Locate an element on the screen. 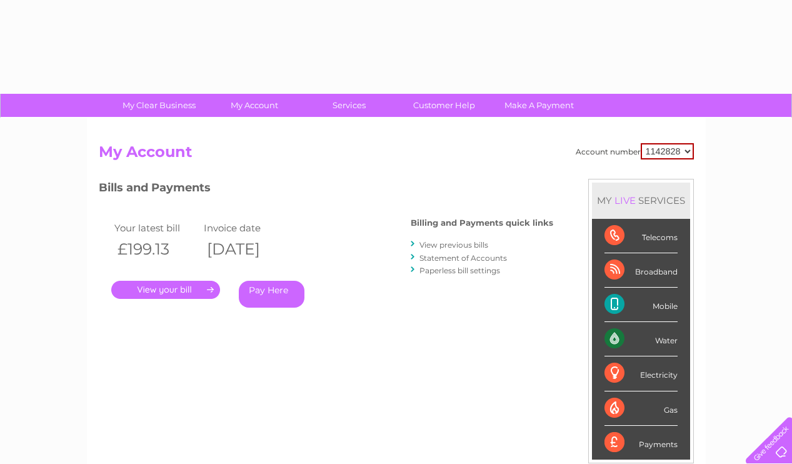  td: Your latest bill is located at coordinates (156, 228).